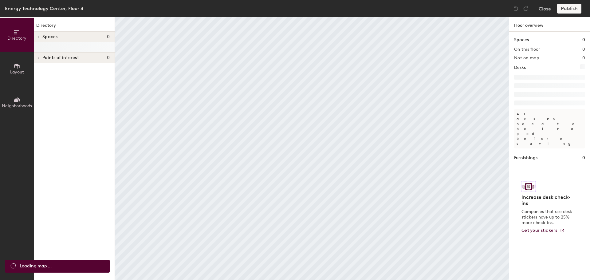 This screenshot has height=280, width=590. What do you see at coordinates (547, 200) in the screenshot?
I see `h4: Increase desk check-ins` at bounding box center [547, 200].